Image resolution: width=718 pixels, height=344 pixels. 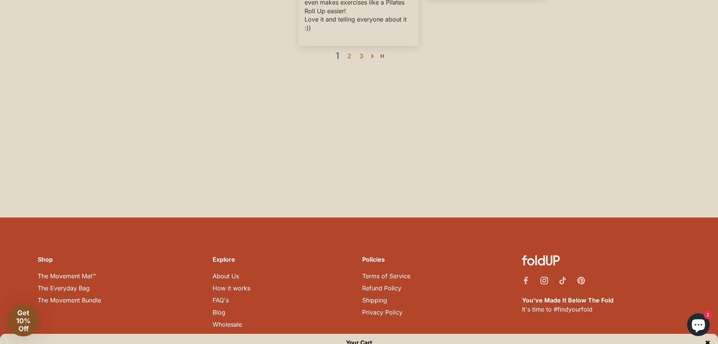 What do you see at coordinates (382, 56) in the screenshot?
I see `a: Page 24` at bounding box center [382, 56].